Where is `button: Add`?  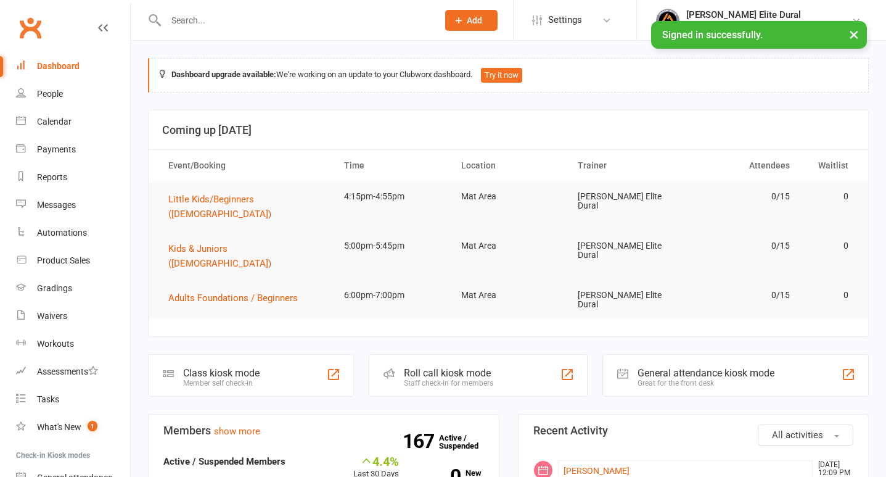
button: Add is located at coordinates (471, 20).